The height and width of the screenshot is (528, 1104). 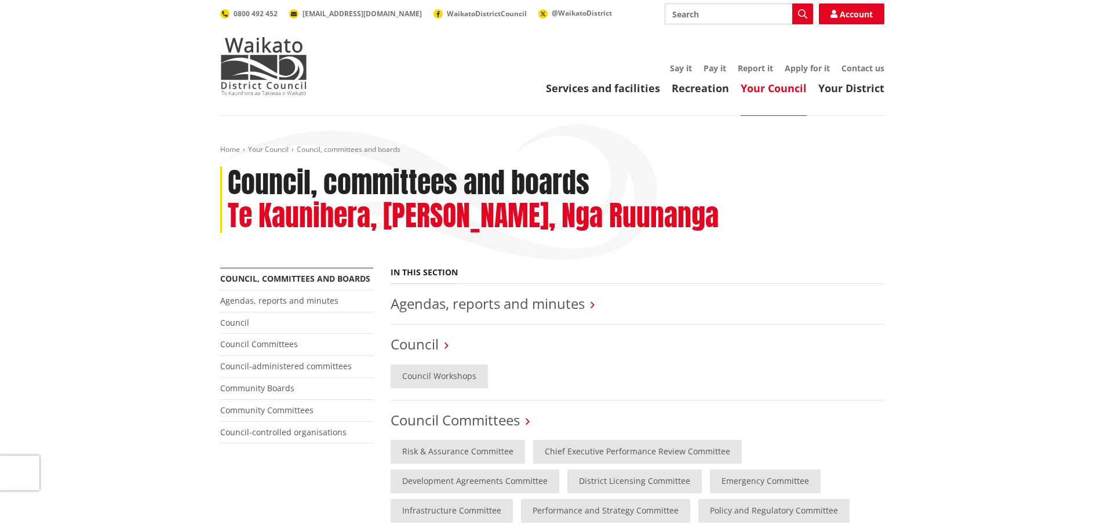 What do you see at coordinates (863, 68) in the screenshot?
I see `a: Contact us` at bounding box center [863, 68].